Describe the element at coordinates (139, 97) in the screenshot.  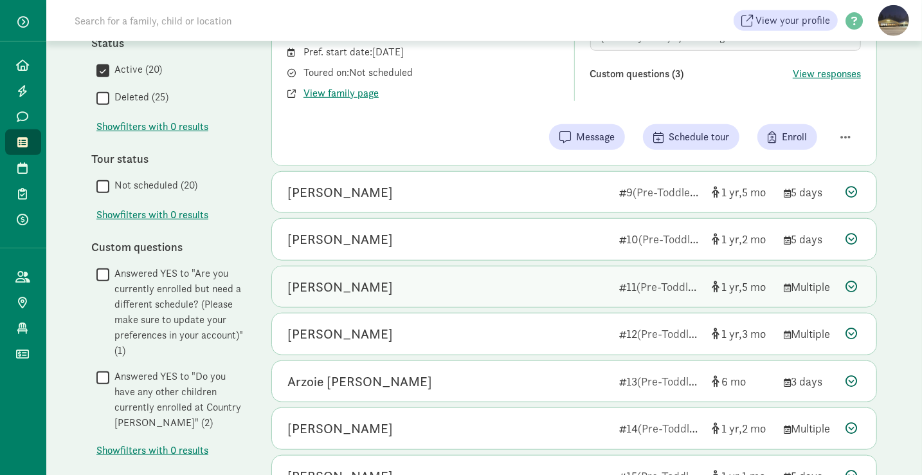
I see `label: Deleted (25)` at that location.